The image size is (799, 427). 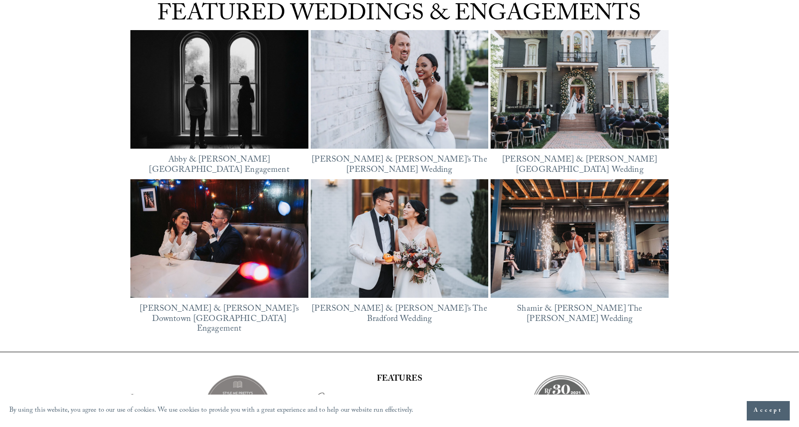 I want to click on img: Bella &amp; Mike’s The Maxwell Raleigh Wedding, so click(x=400, y=89).